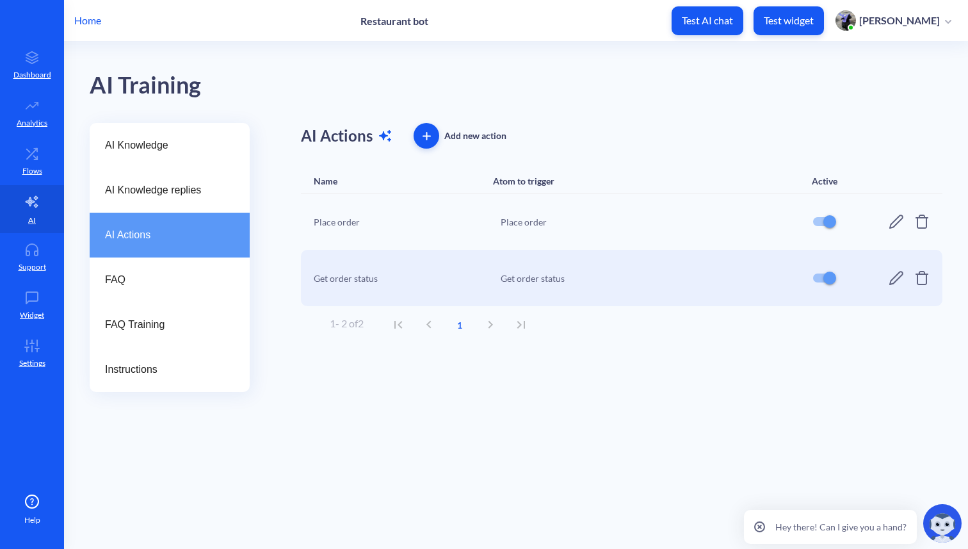  I want to click on p: Support, so click(32, 267).